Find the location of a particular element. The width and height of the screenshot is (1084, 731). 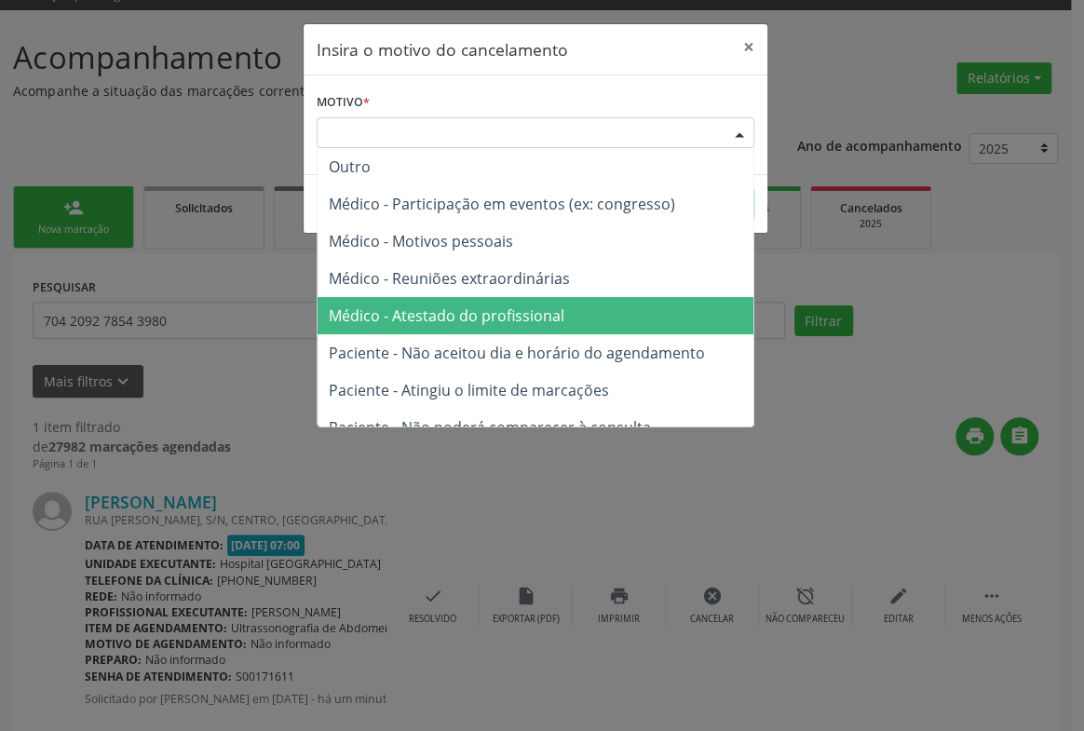

span: Médico - Participação em eventos (ex: congresso) is located at coordinates (502, 204).